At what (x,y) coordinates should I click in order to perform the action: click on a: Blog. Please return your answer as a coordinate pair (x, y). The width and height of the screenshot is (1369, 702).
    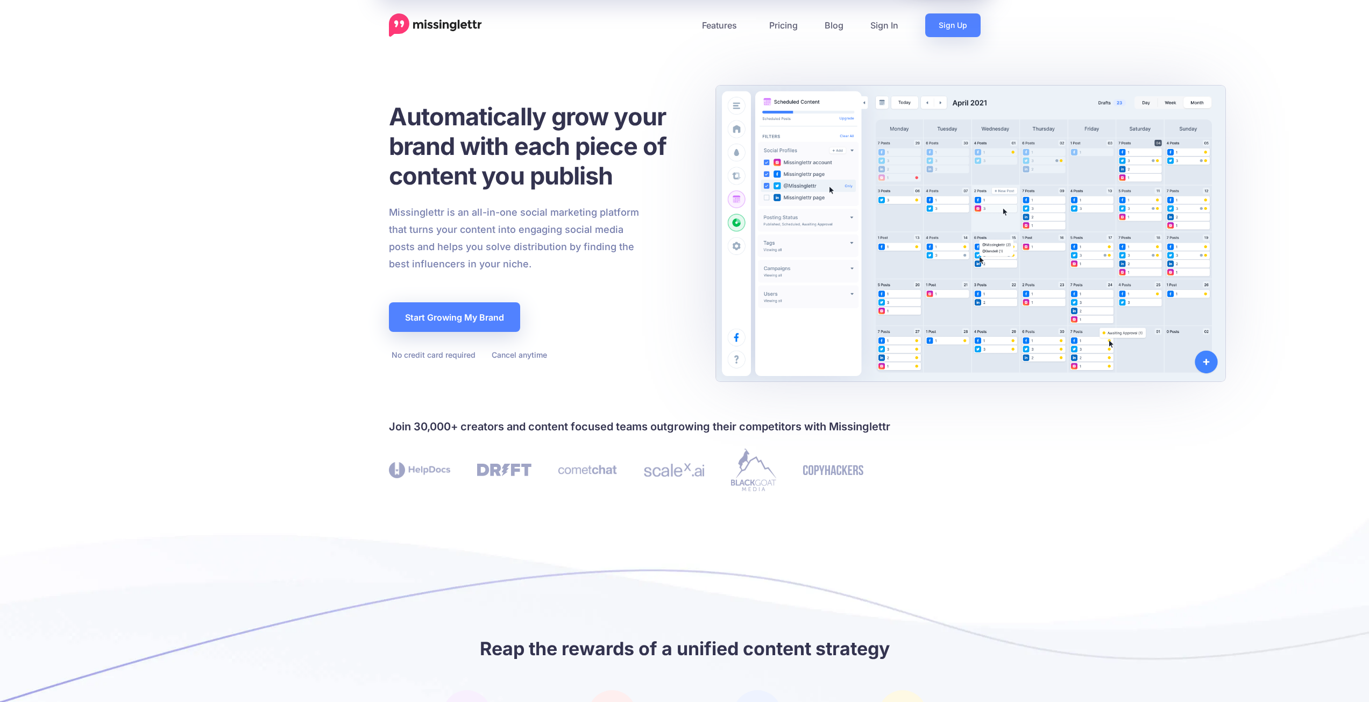
    Looking at the image, I should click on (834, 25).